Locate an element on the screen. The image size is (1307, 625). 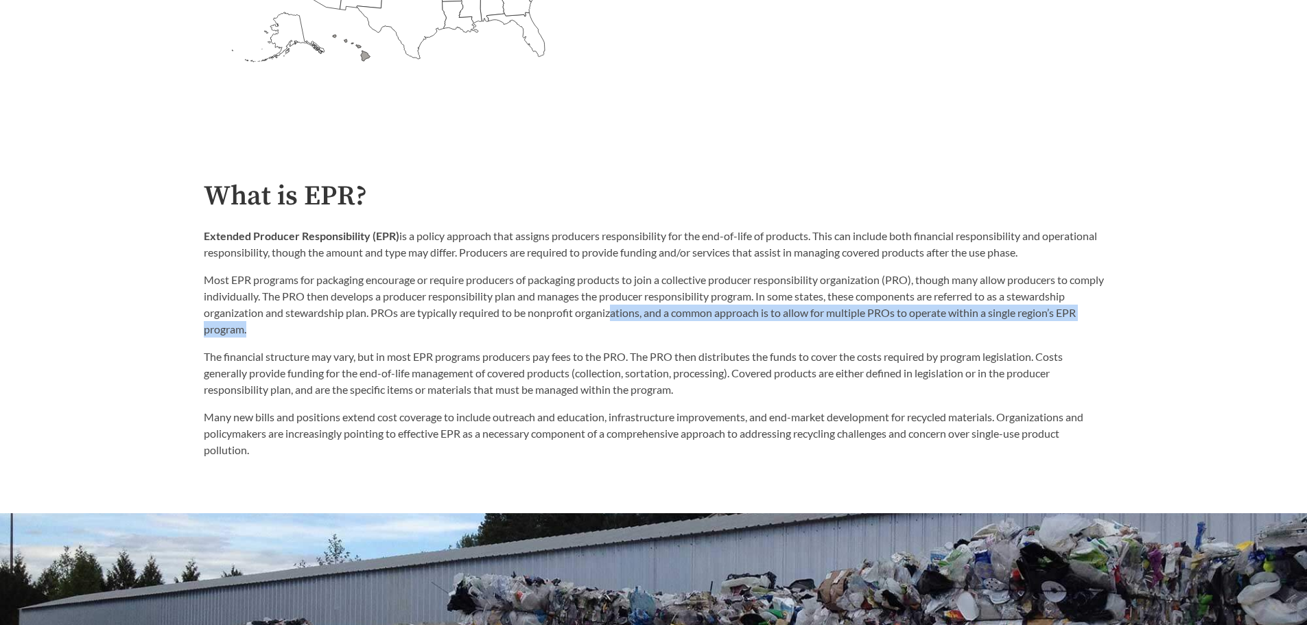
p: is a policy approach that assigns producers responsibility for the end-of-life of products. This ... is located at coordinates (654, 244).